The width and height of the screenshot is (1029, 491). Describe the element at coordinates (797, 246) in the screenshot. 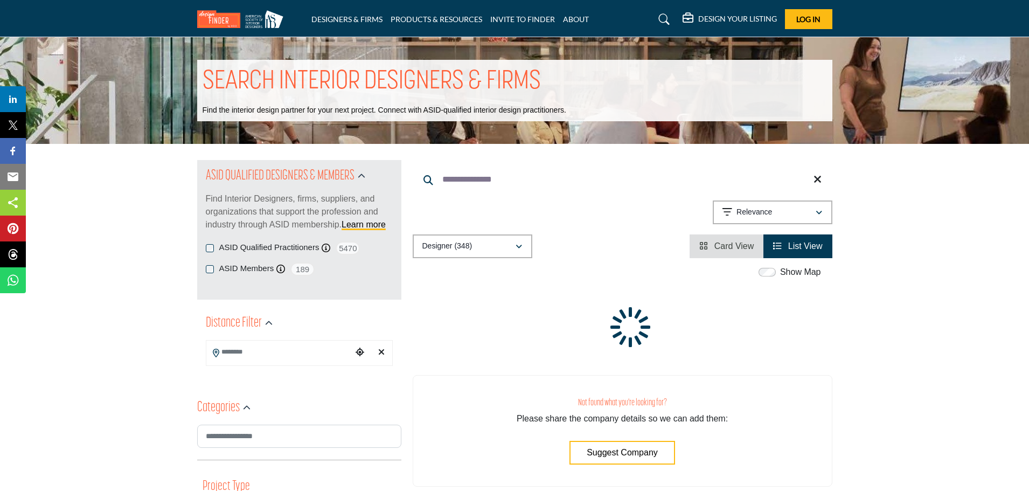

I see `li: List View` at that location.